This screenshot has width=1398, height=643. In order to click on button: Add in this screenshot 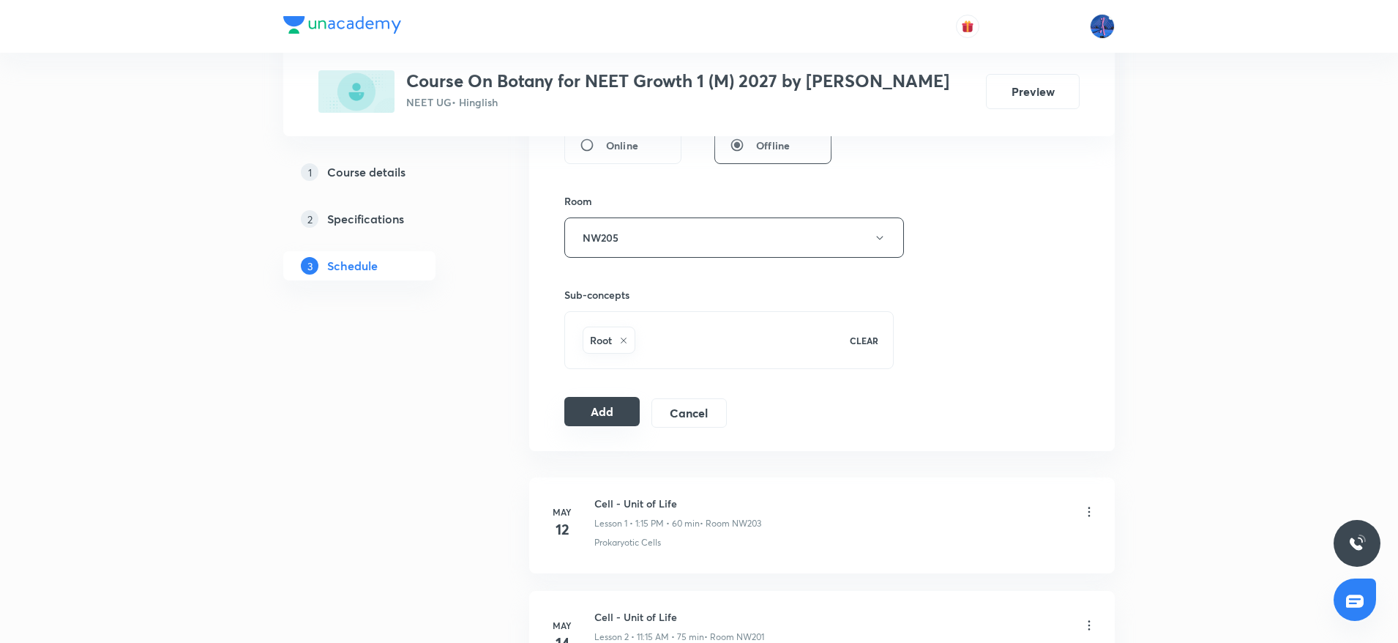, I will do `click(602, 411)`.